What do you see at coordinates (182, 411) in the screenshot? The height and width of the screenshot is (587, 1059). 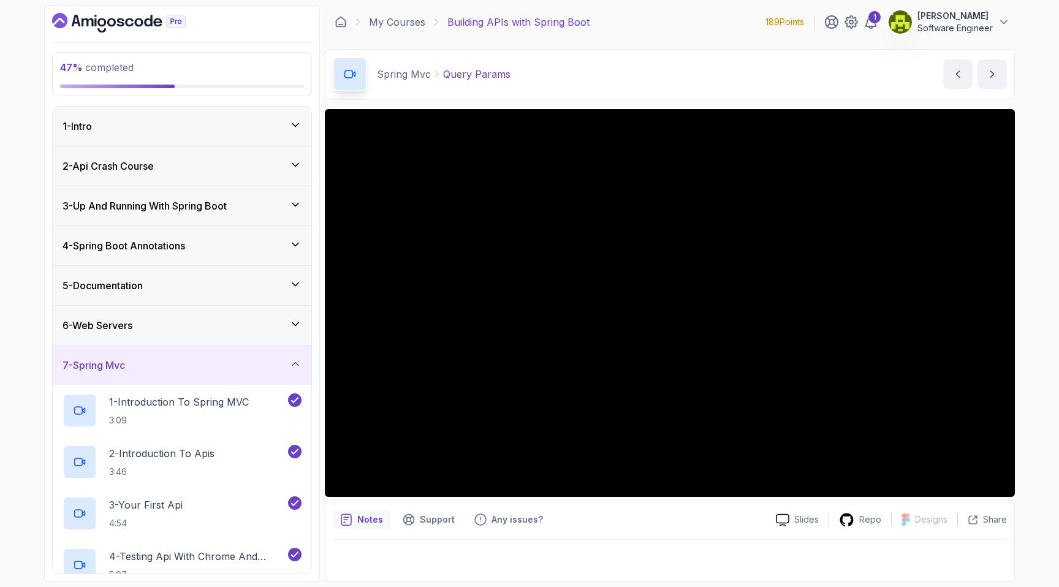 I see `button: 1-Introduction To Spring MVC3:09` at bounding box center [182, 411].